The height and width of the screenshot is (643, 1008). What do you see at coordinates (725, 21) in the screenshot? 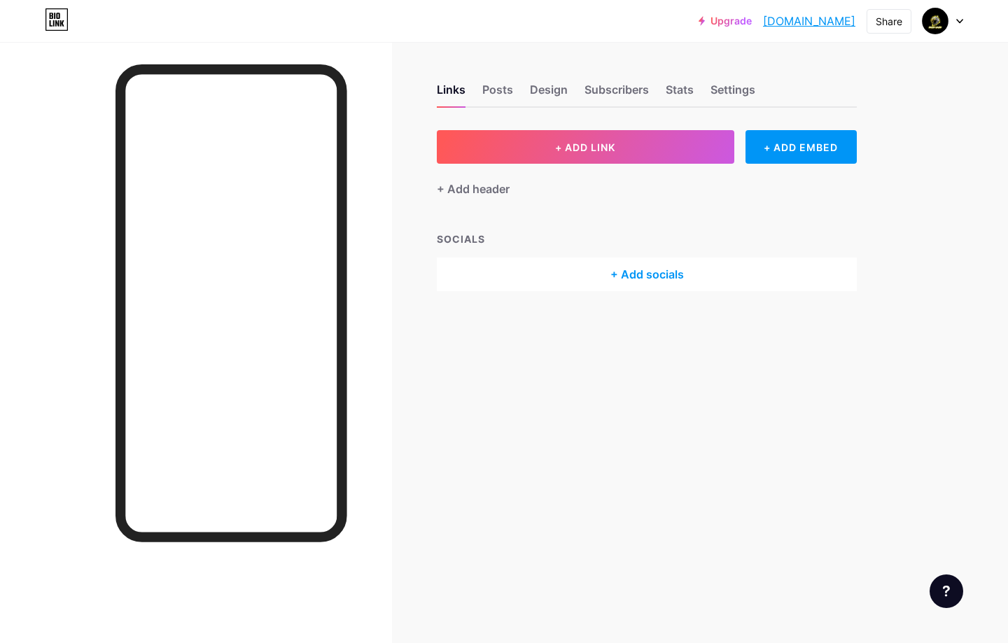
I see `a: Upgrade` at bounding box center [725, 21].